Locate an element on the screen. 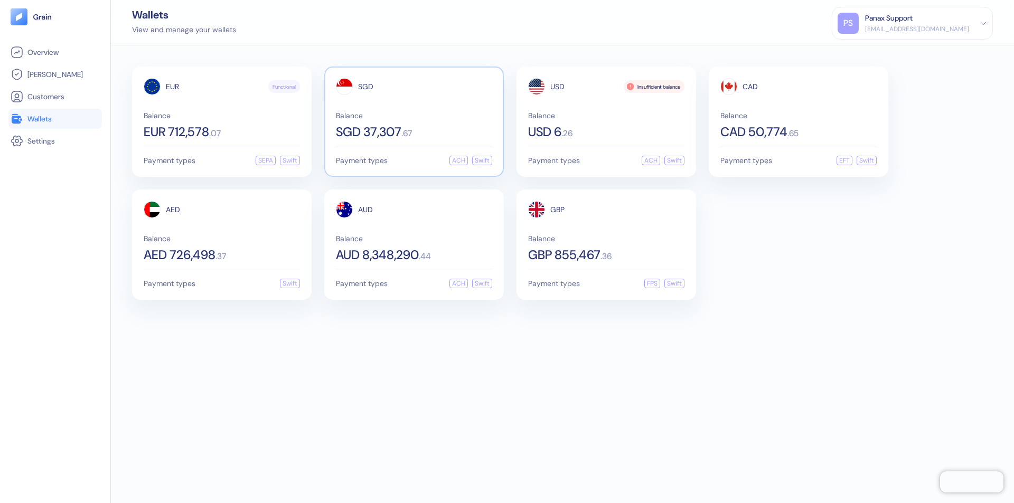 This screenshot has height=503, width=1014. span: . 07 is located at coordinates (215, 134).